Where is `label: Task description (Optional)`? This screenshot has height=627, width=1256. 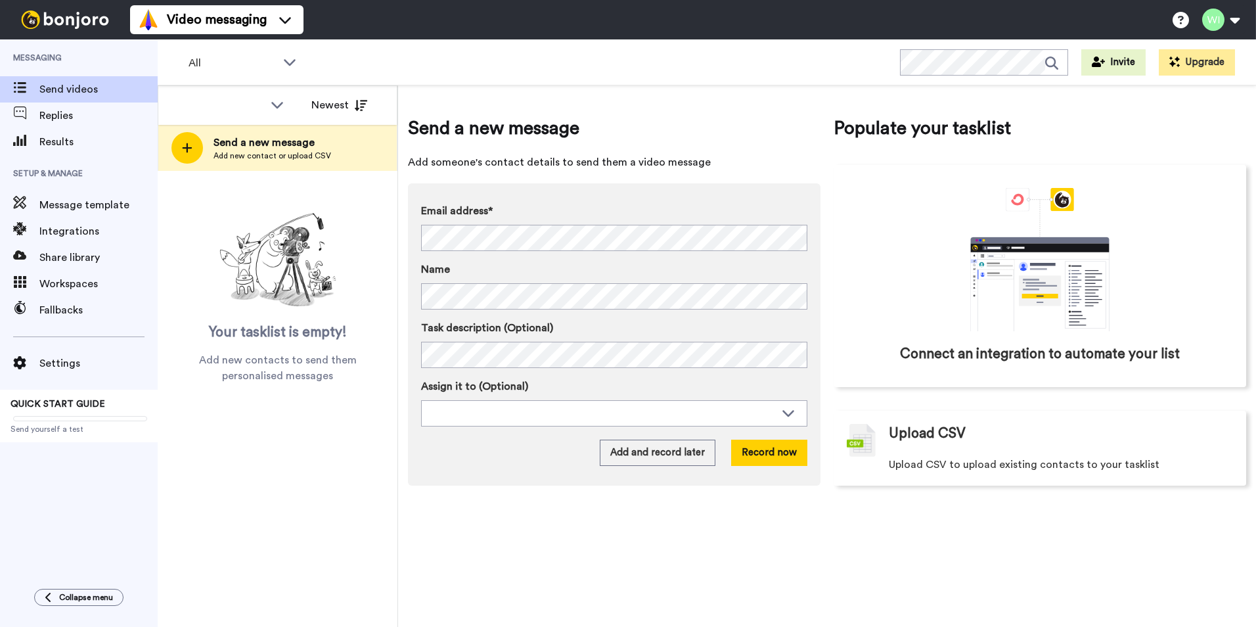
label: Task description (Optional) is located at coordinates (614, 328).